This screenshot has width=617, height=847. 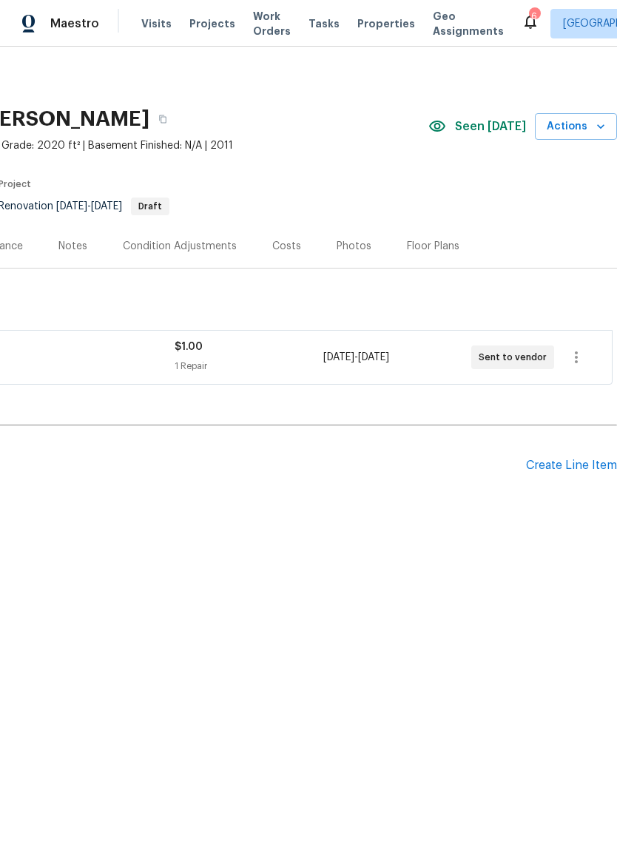 What do you see at coordinates (150, 206) in the screenshot?
I see `span: Draft` at bounding box center [150, 206].